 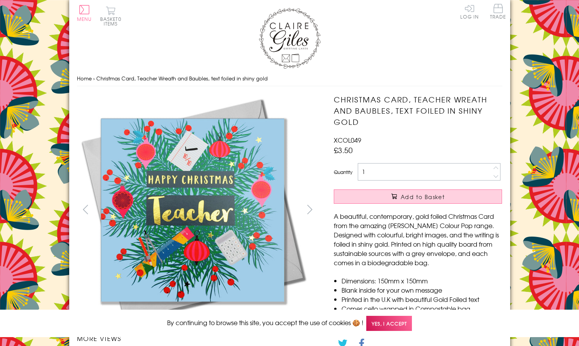 What do you see at coordinates (182, 78) in the screenshot?
I see `span: Christmas Card, Teacher Wreath and Baubles, text foiled in shiny gold` at bounding box center [182, 78].